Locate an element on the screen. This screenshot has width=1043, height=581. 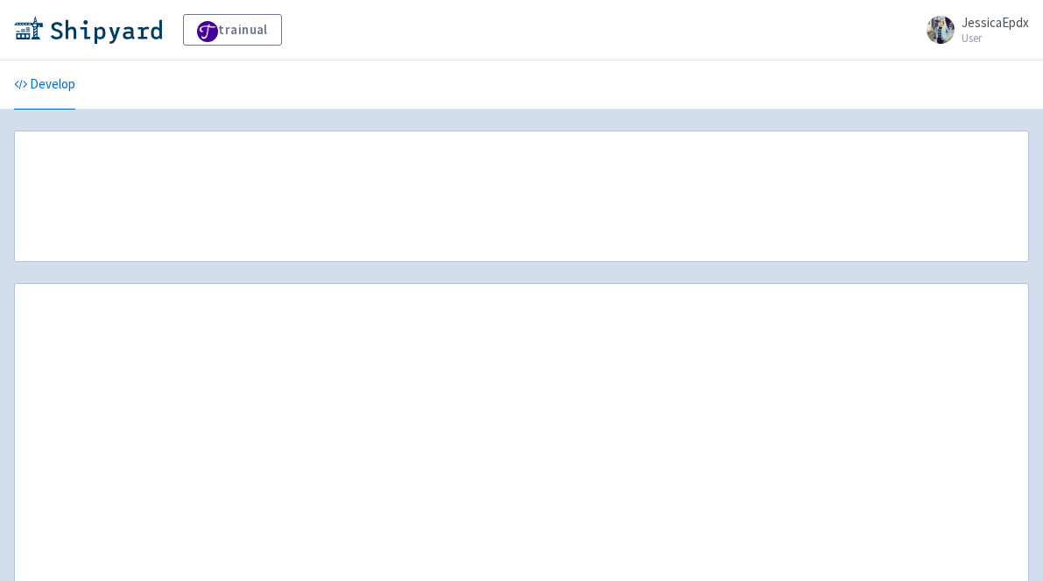
a: Develop is located at coordinates (45, 85).